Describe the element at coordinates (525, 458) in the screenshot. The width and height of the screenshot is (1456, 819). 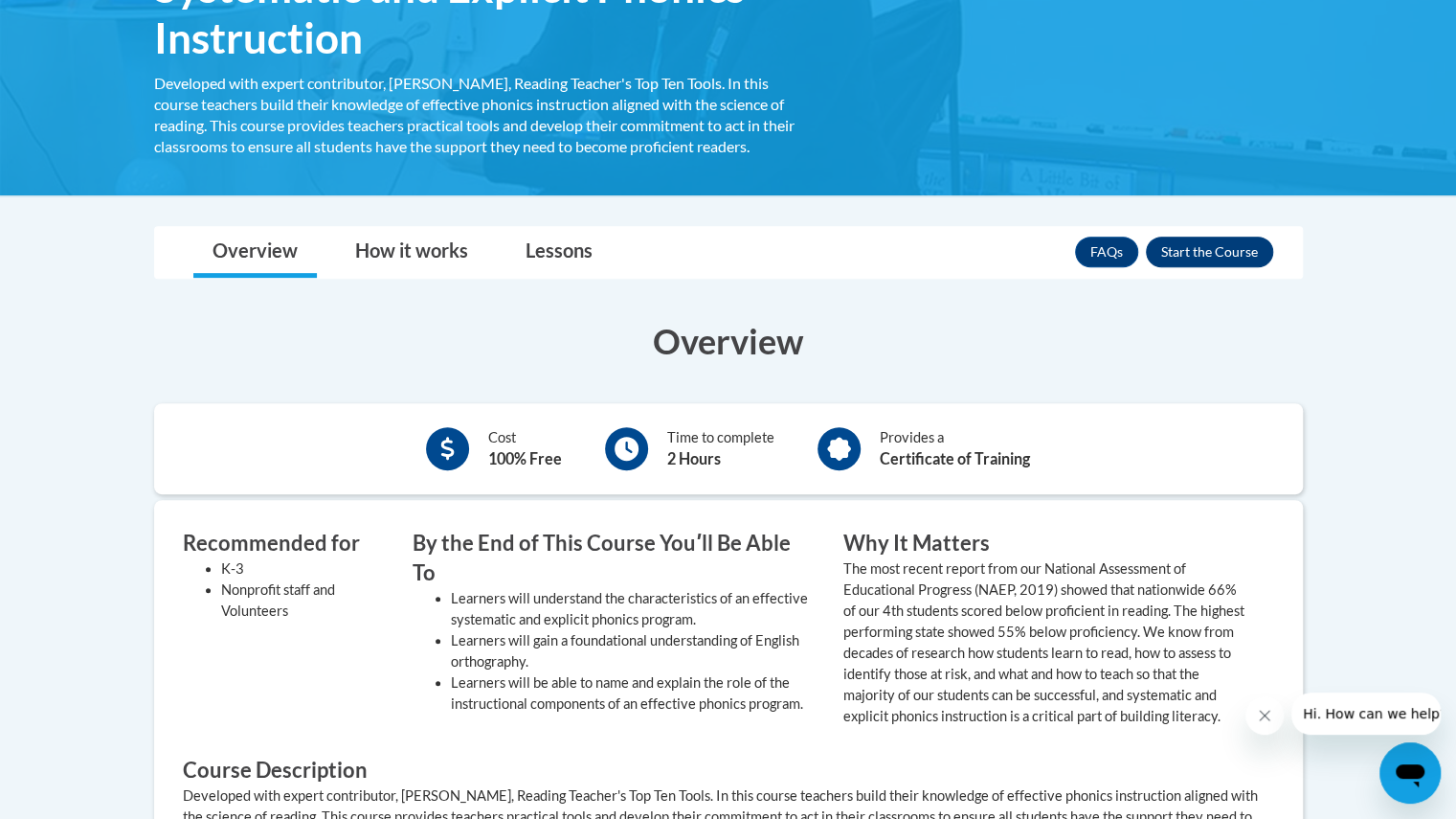
I see `b: 100% Free` at that location.